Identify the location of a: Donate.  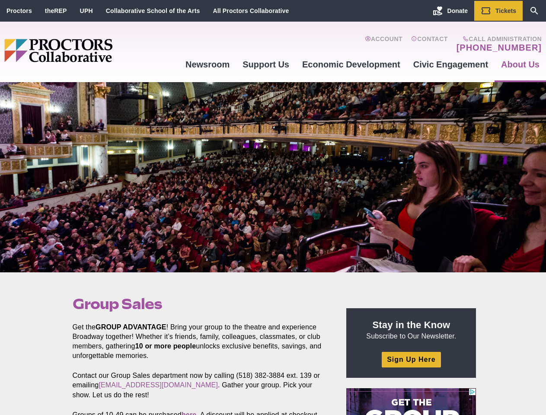
(450, 11).